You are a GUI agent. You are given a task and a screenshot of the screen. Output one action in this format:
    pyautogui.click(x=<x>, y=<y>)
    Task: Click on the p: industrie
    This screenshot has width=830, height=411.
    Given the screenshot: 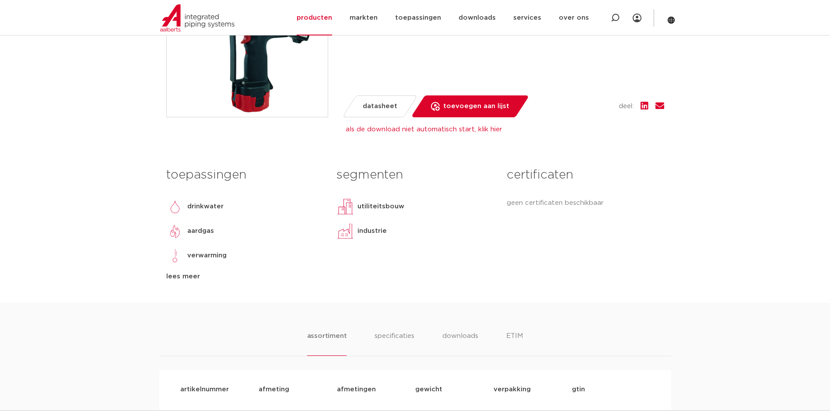 What is the action you would take?
    pyautogui.click(x=372, y=231)
    